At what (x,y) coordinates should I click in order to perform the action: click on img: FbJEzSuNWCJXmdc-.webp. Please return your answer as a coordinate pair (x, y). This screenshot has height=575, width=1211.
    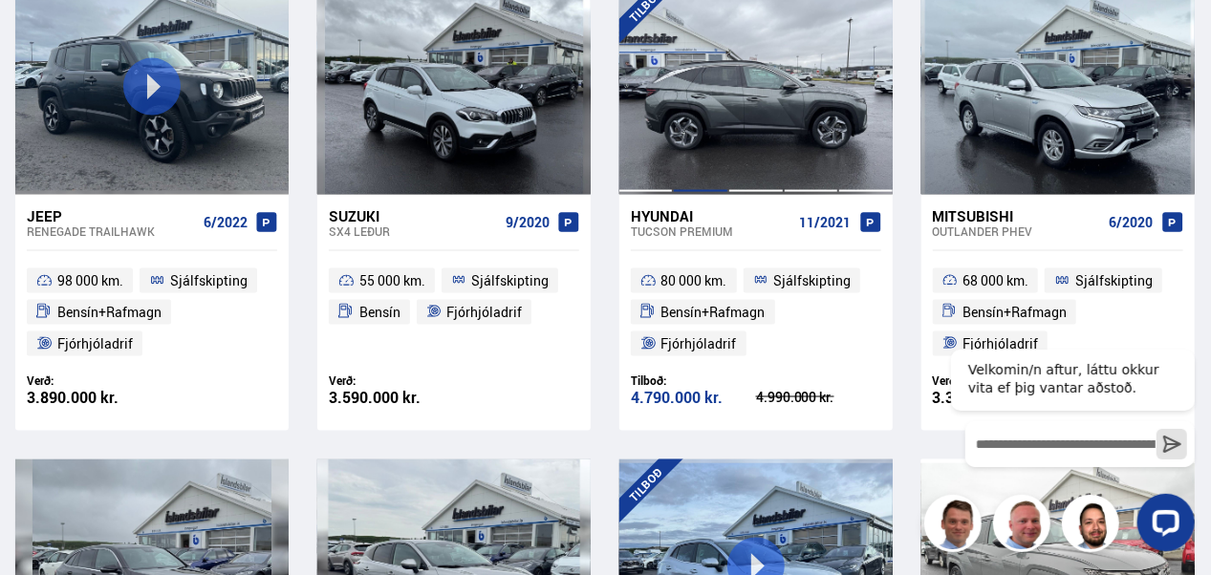
    Looking at the image, I should click on (955, 526).